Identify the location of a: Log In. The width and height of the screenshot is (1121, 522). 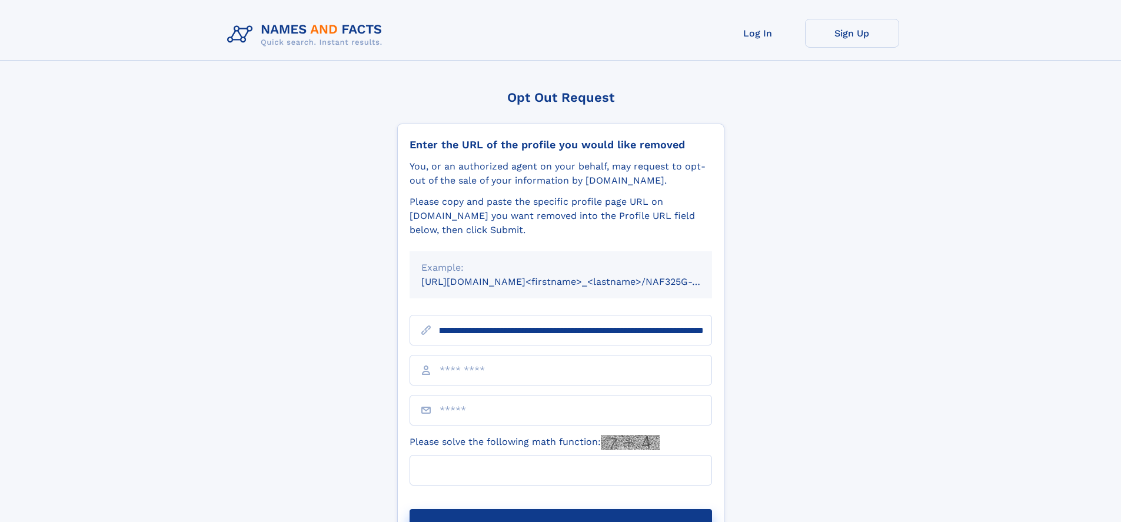
(758, 33).